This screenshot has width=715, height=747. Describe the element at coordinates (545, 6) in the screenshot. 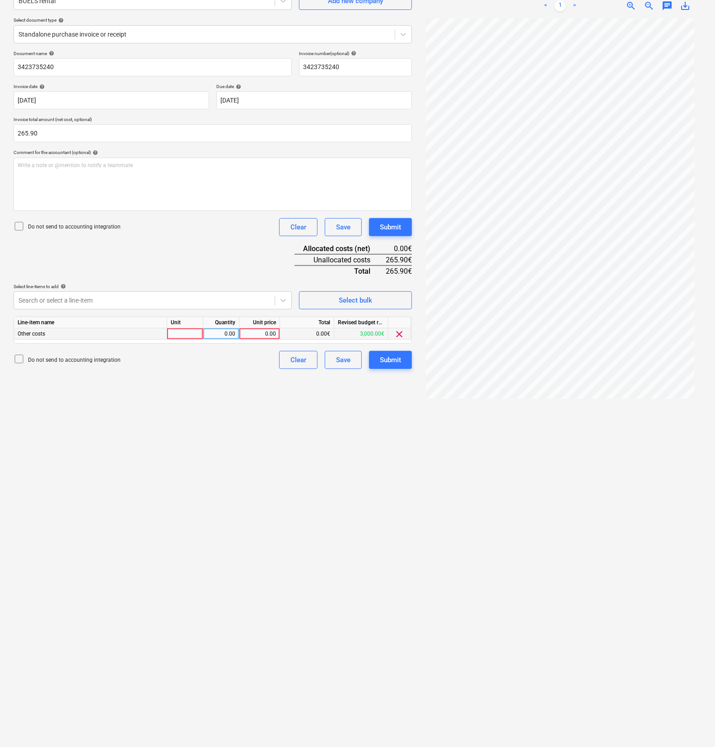

I see `a: Previous page` at that location.